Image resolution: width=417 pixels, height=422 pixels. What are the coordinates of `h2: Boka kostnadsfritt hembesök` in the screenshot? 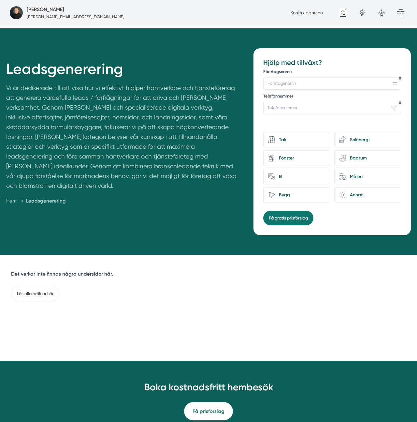 It's located at (209, 389).